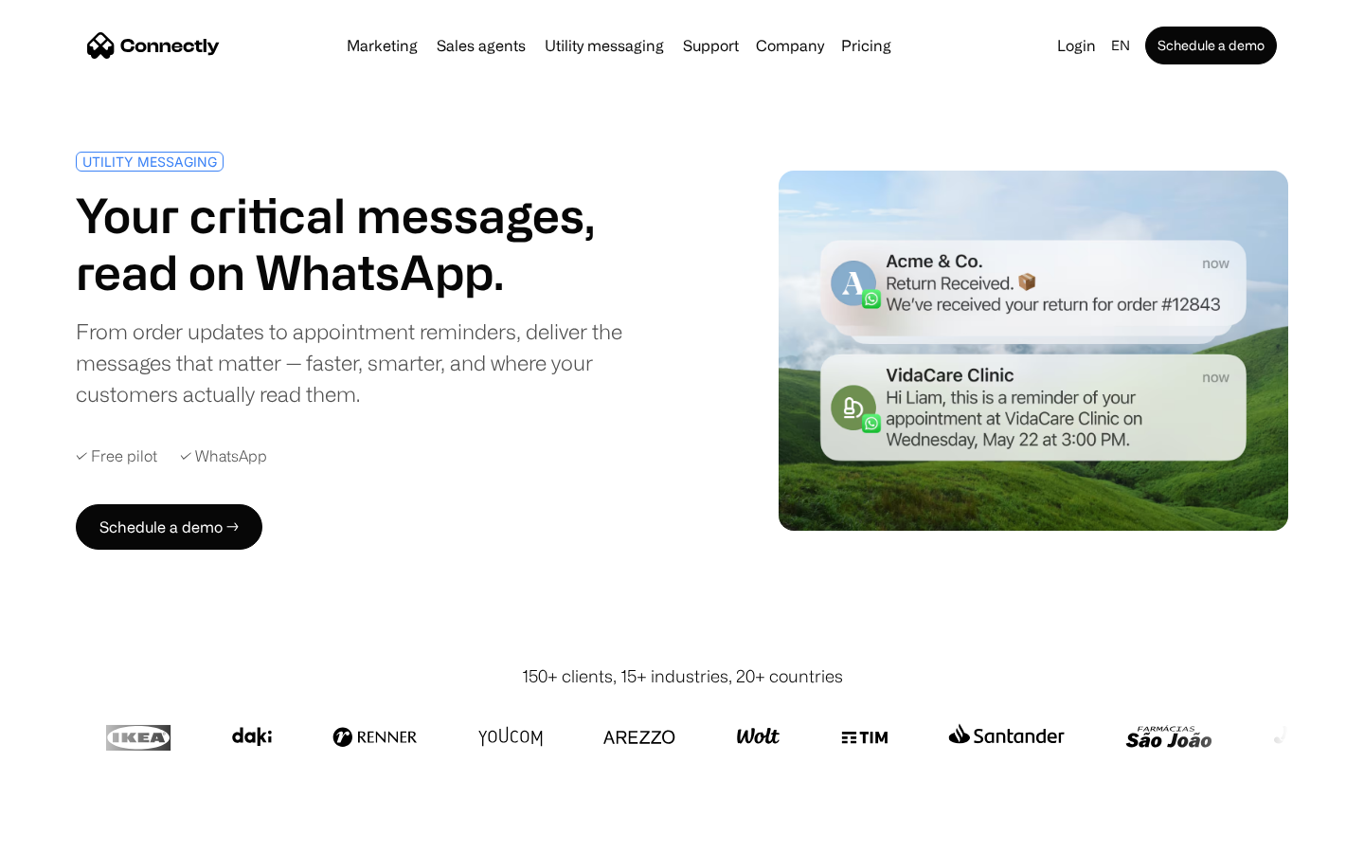  What do you see at coordinates (790, 45) in the screenshot?
I see `div: Company` at bounding box center [790, 45].